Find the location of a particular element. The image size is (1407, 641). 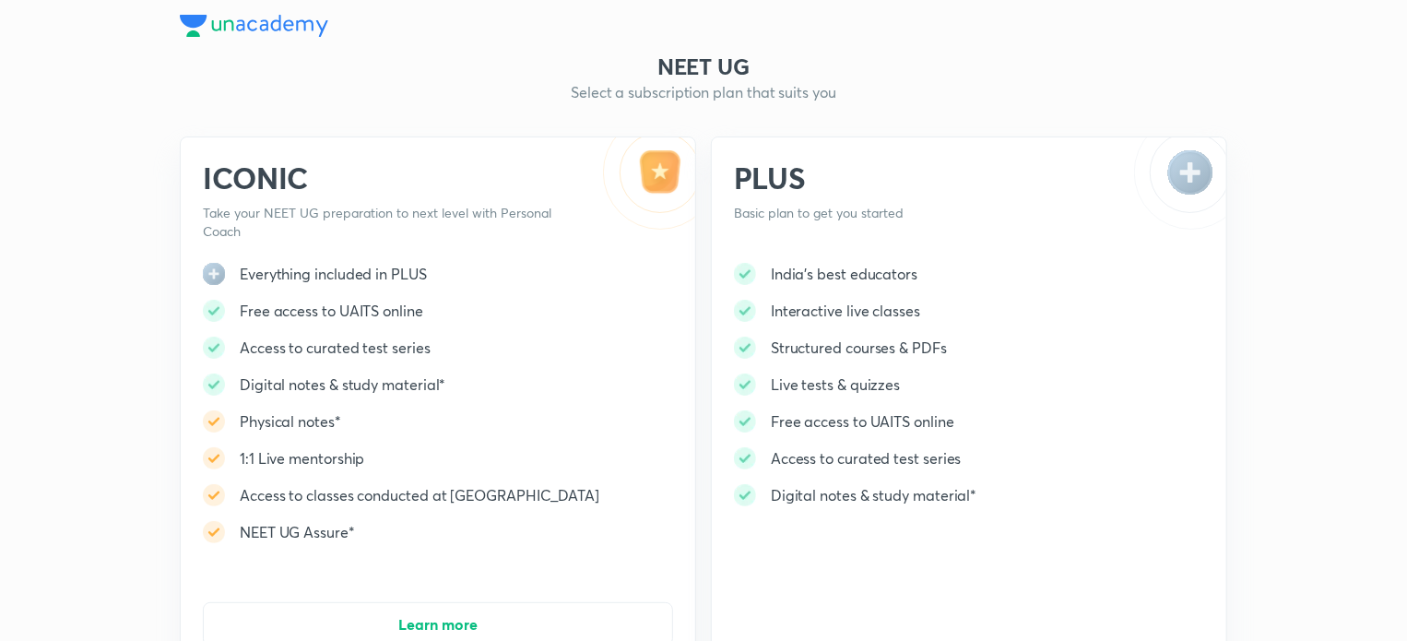

h5: Live tests & quizzes is located at coordinates (835, 384).